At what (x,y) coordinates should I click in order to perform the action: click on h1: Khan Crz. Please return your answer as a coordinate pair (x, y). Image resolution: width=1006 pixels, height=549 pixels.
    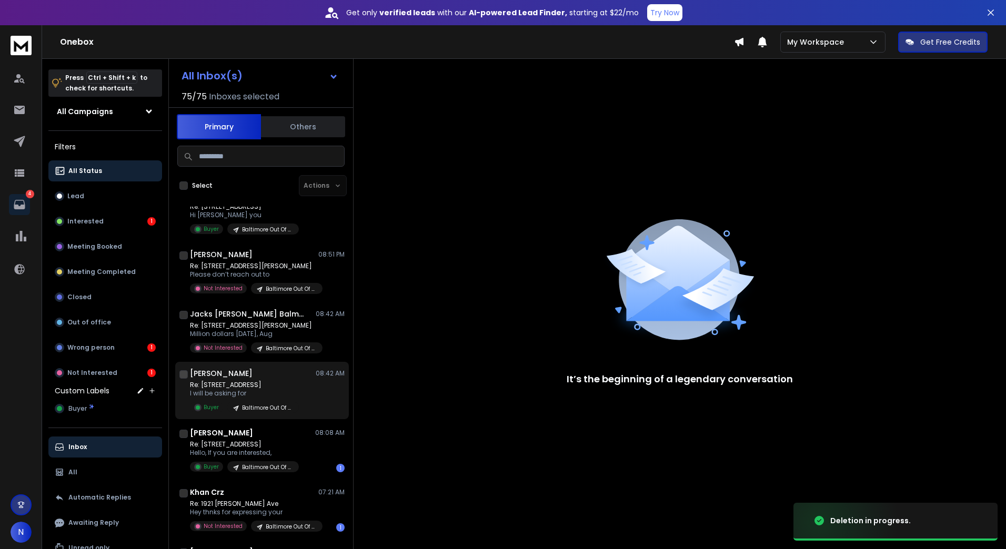
    Looking at the image, I should click on (207, 492).